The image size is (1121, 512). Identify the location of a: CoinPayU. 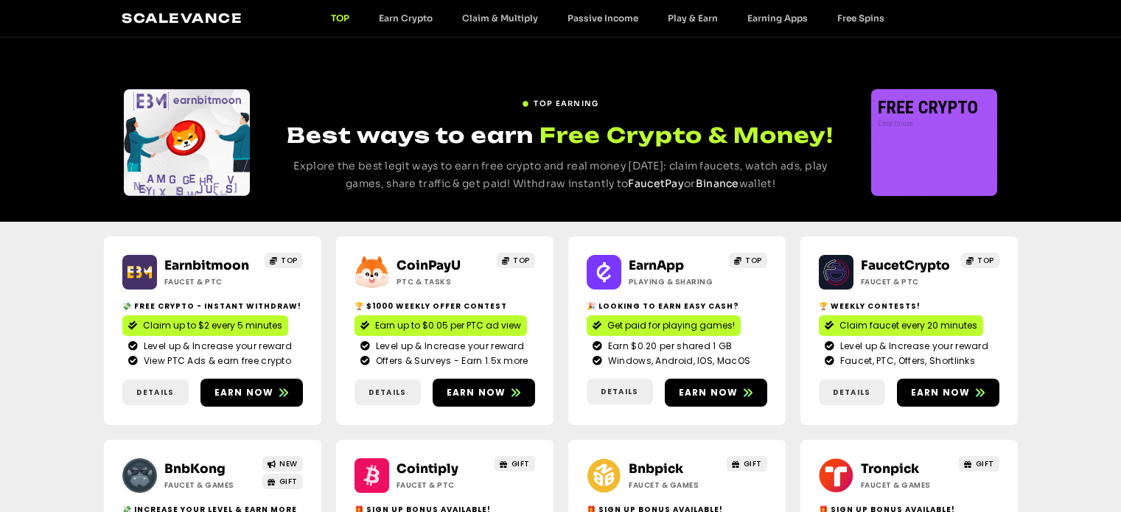
(428, 265).